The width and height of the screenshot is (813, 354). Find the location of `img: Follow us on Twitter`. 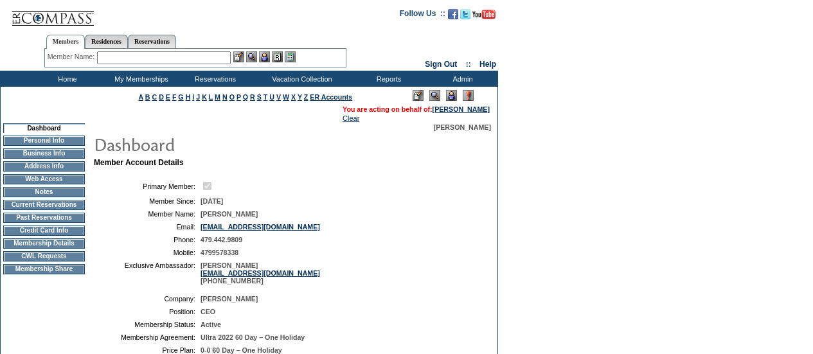

img: Follow us on Twitter is located at coordinates (465, 14).